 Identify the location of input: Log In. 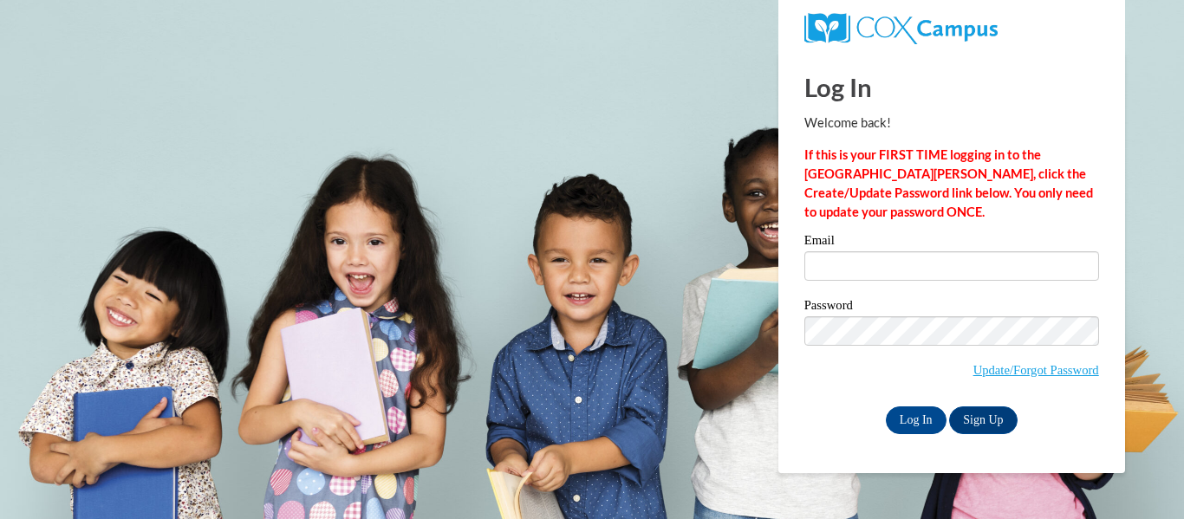
(916, 420).